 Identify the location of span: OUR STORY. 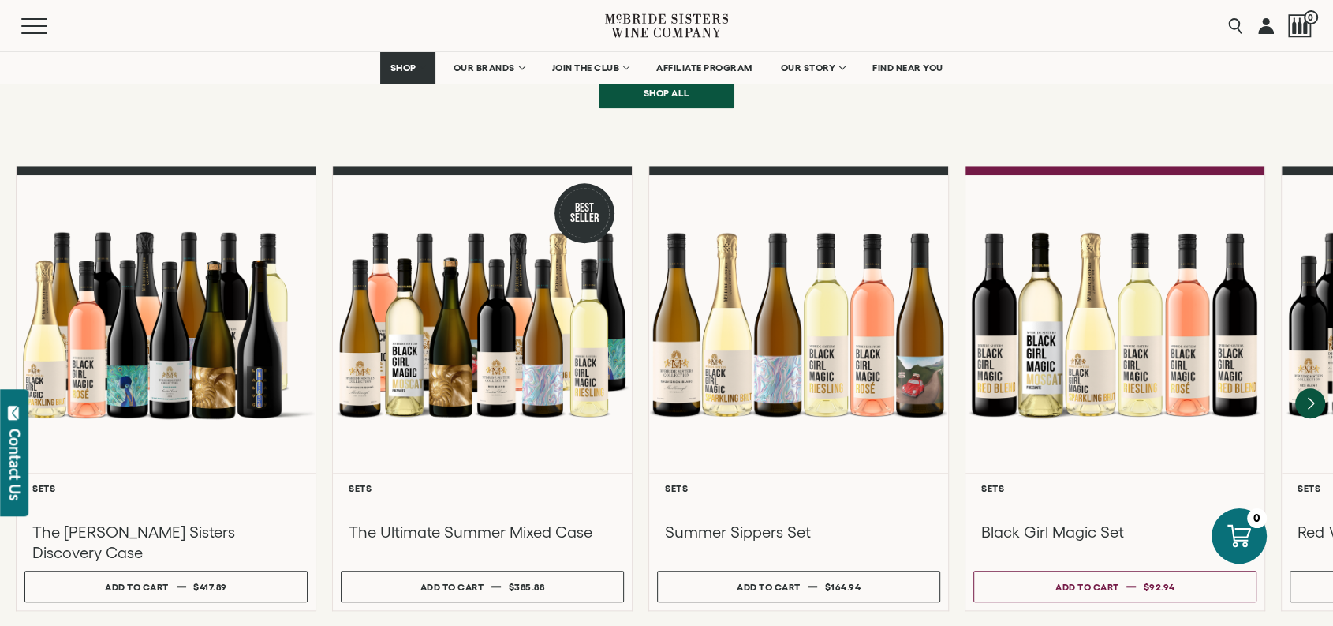
(809, 68).